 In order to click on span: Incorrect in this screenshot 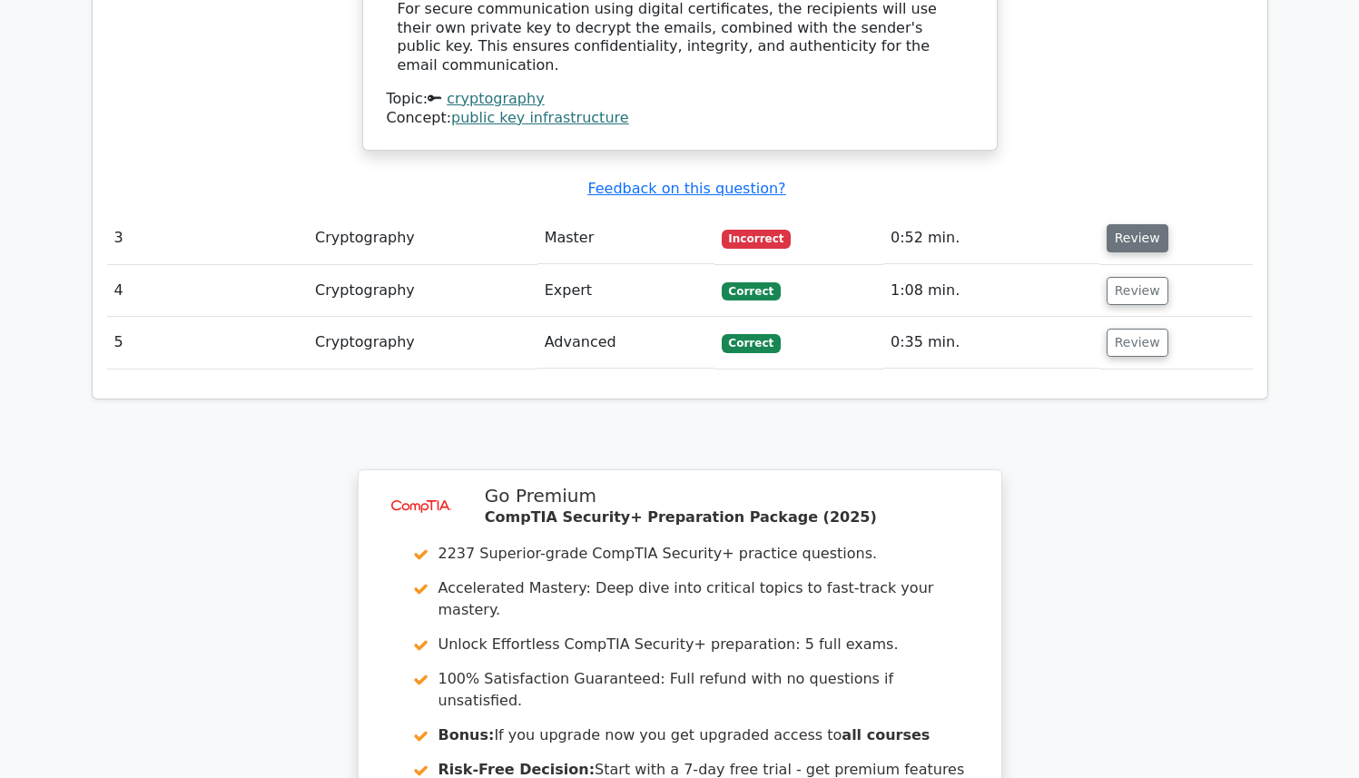, I will do `click(756, 239)`.